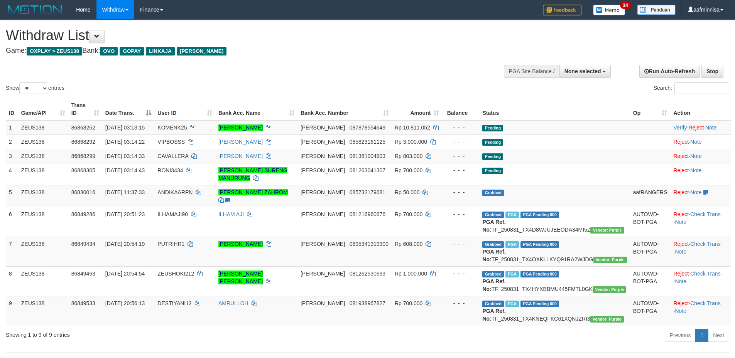 Image resolution: width=735 pixels, height=358 pixels. I want to click on div: PGA Site Balance /, so click(531, 71).